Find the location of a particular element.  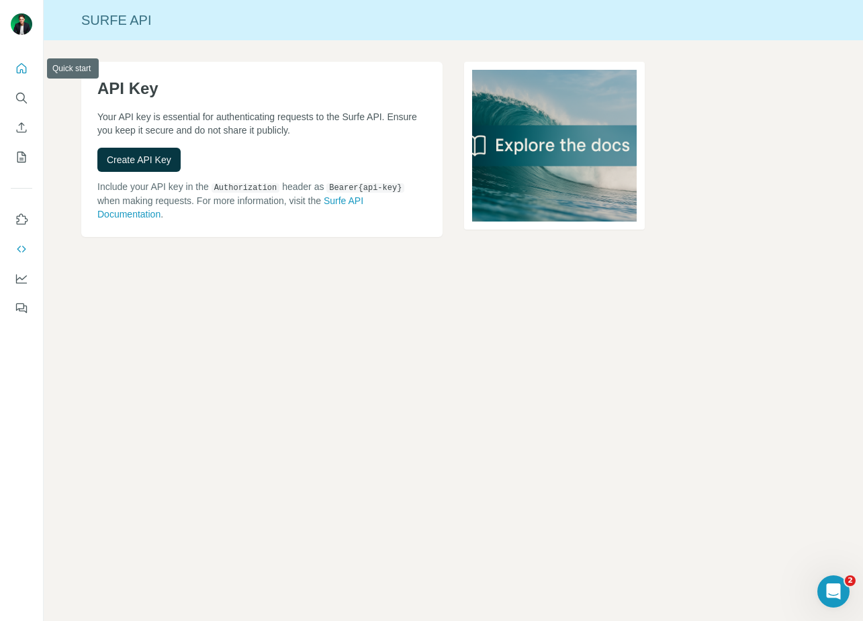

button: Create API Key is located at coordinates (139, 160).